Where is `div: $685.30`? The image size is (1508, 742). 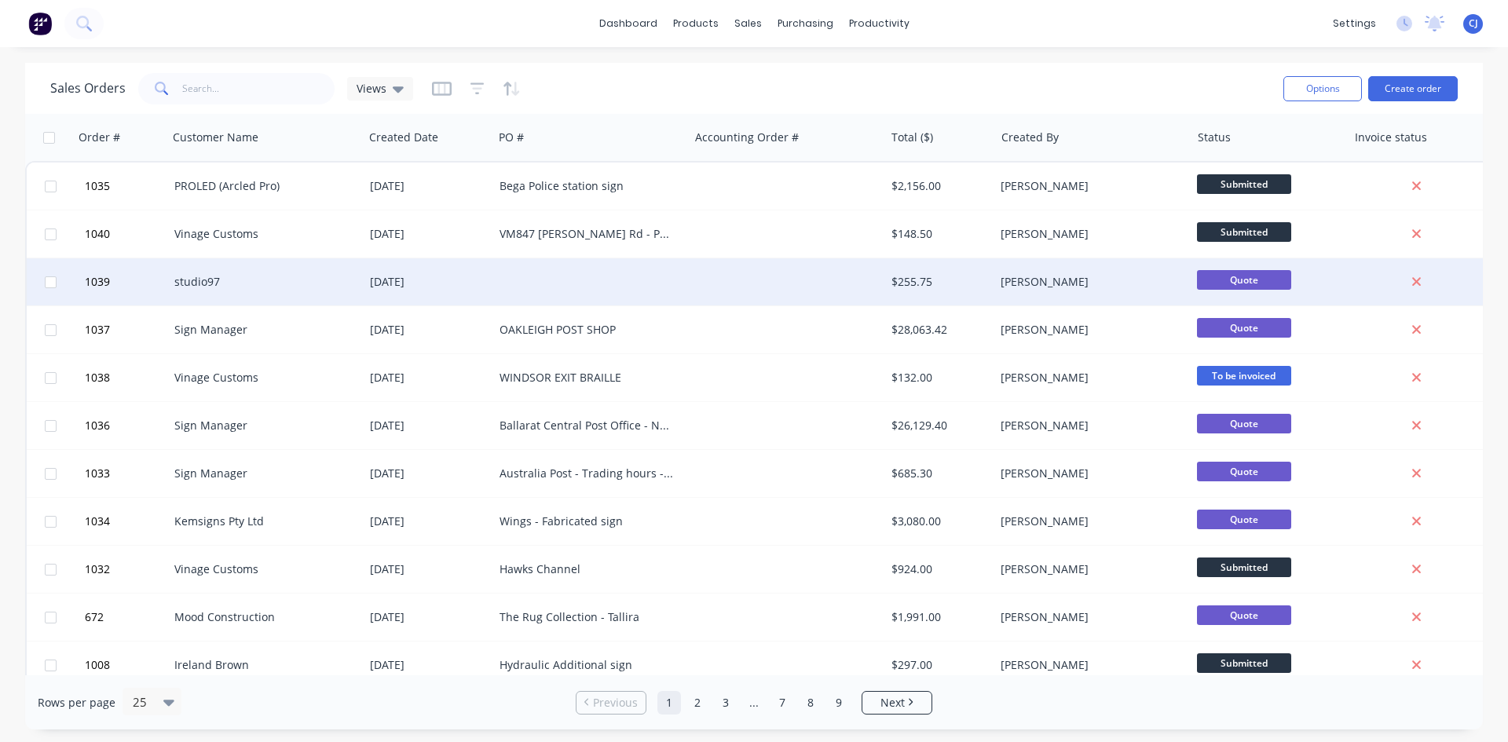 div: $685.30 is located at coordinates (937, 474).